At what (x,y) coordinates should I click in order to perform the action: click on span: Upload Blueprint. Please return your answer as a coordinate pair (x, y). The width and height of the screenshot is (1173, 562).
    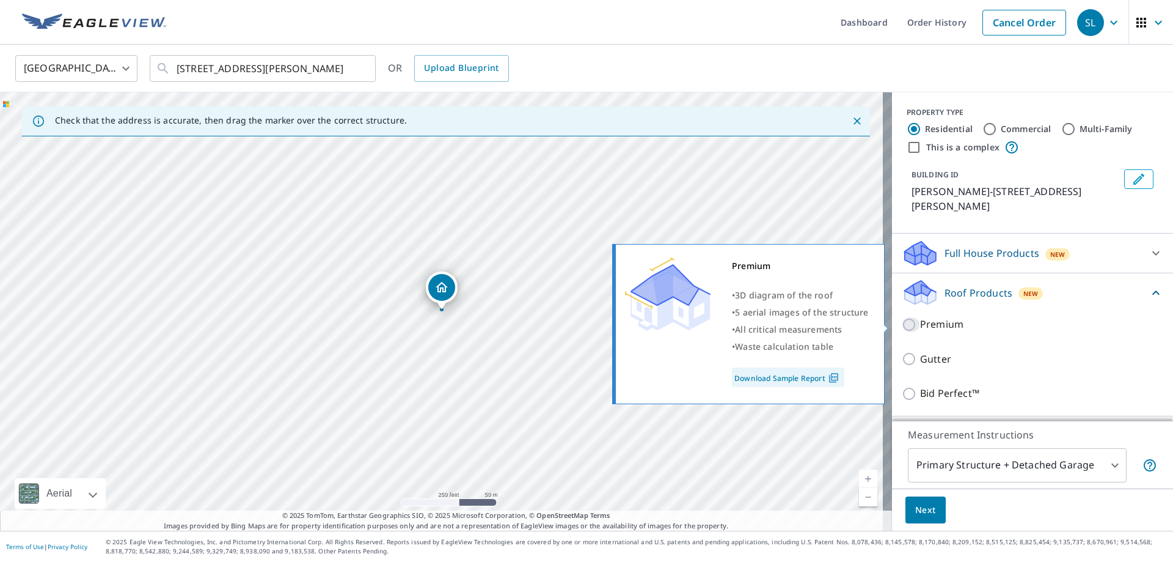
    Looking at the image, I should click on (461, 68).